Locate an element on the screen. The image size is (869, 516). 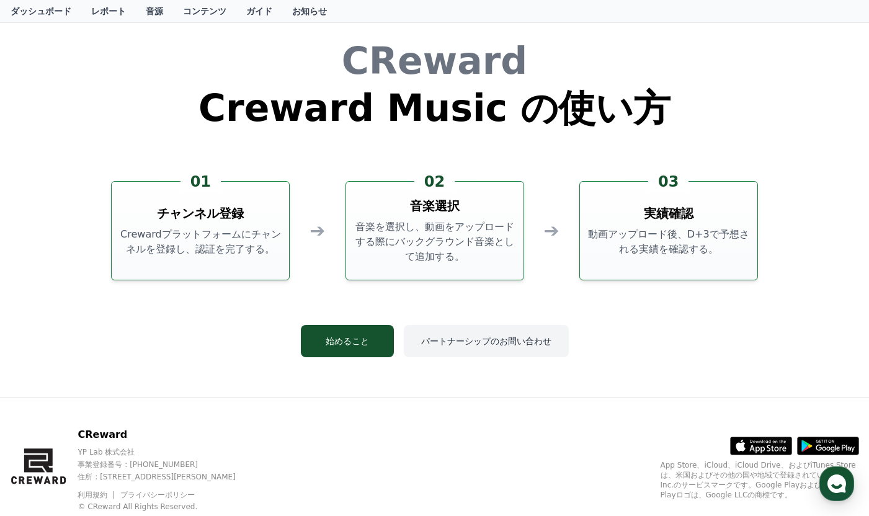
span: Messages is located at coordinates (121, 418).